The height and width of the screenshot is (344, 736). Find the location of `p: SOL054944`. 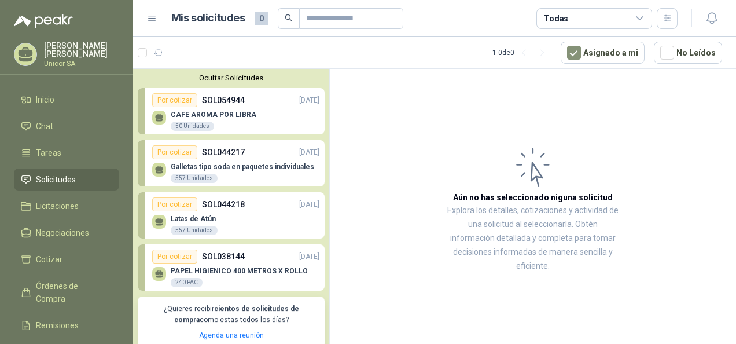

p: SOL054944 is located at coordinates (223, 100).